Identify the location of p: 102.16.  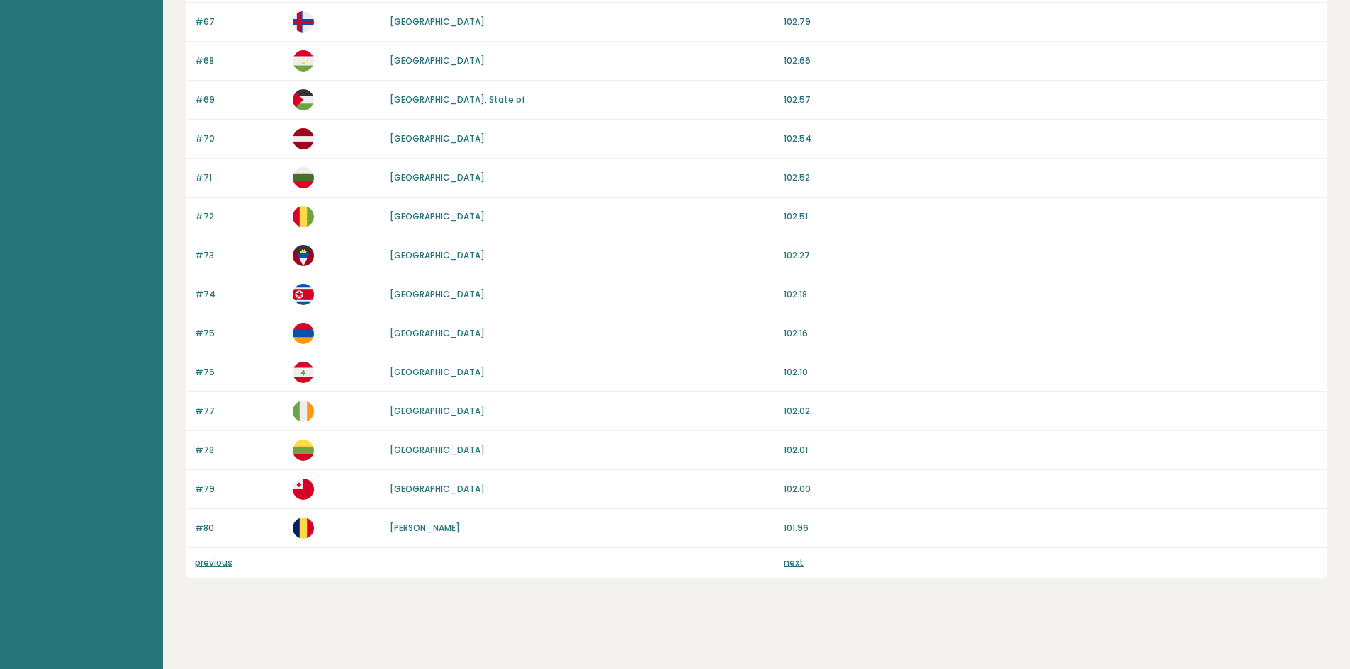
(1051, 334).